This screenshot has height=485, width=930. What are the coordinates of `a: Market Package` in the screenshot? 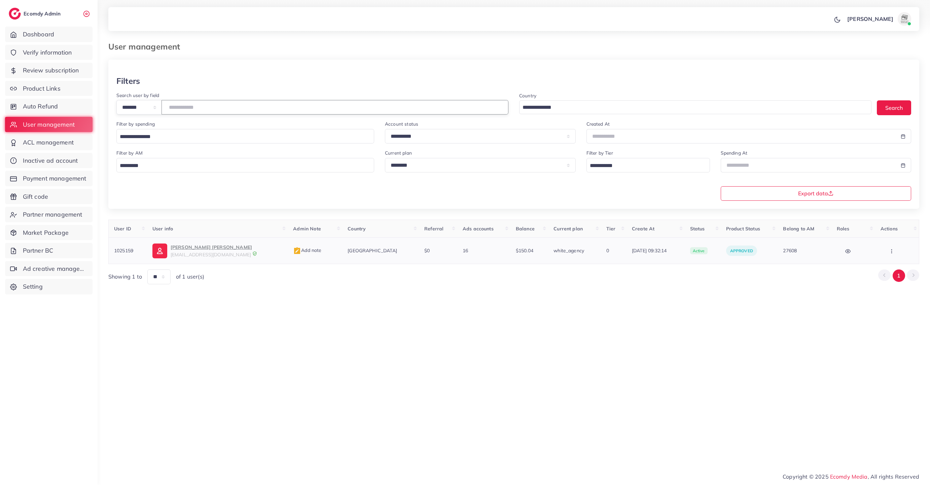 It's located at (49, 233).